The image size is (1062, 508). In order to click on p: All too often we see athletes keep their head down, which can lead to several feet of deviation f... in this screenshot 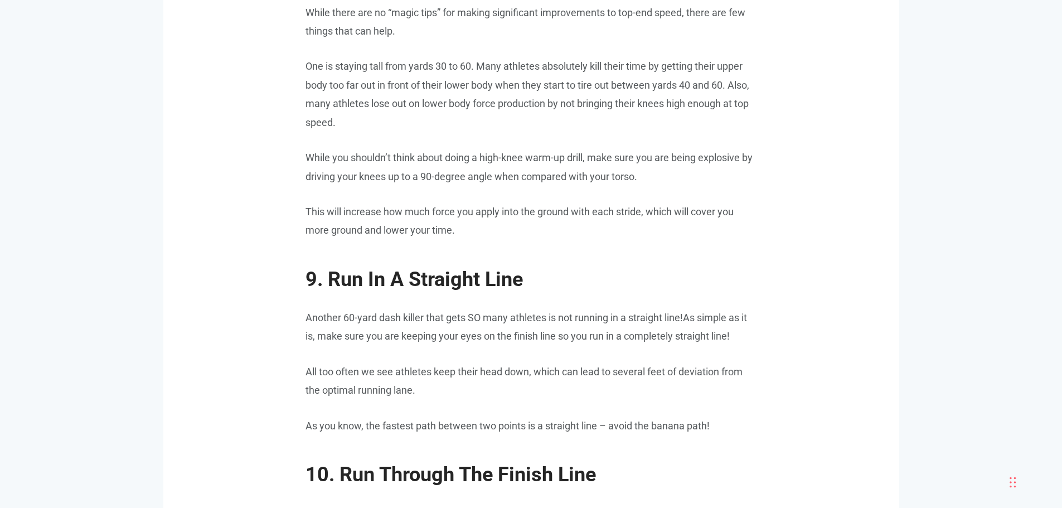, I will do `click(531, 381)`.